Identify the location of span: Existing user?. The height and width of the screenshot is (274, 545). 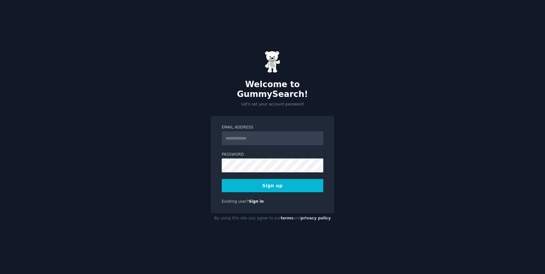
(235, 201).